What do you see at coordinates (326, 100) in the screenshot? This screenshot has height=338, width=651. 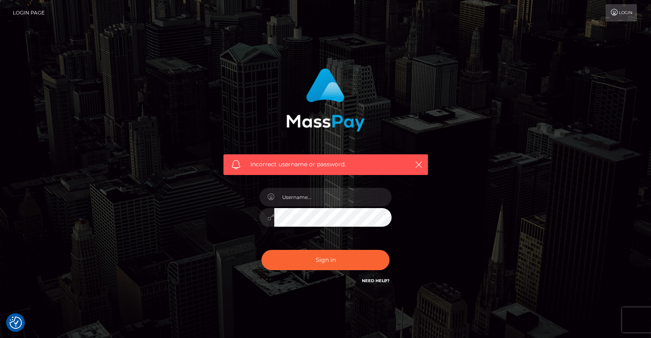 I see `img: MassPay Login` at bounding box center [326, 100].